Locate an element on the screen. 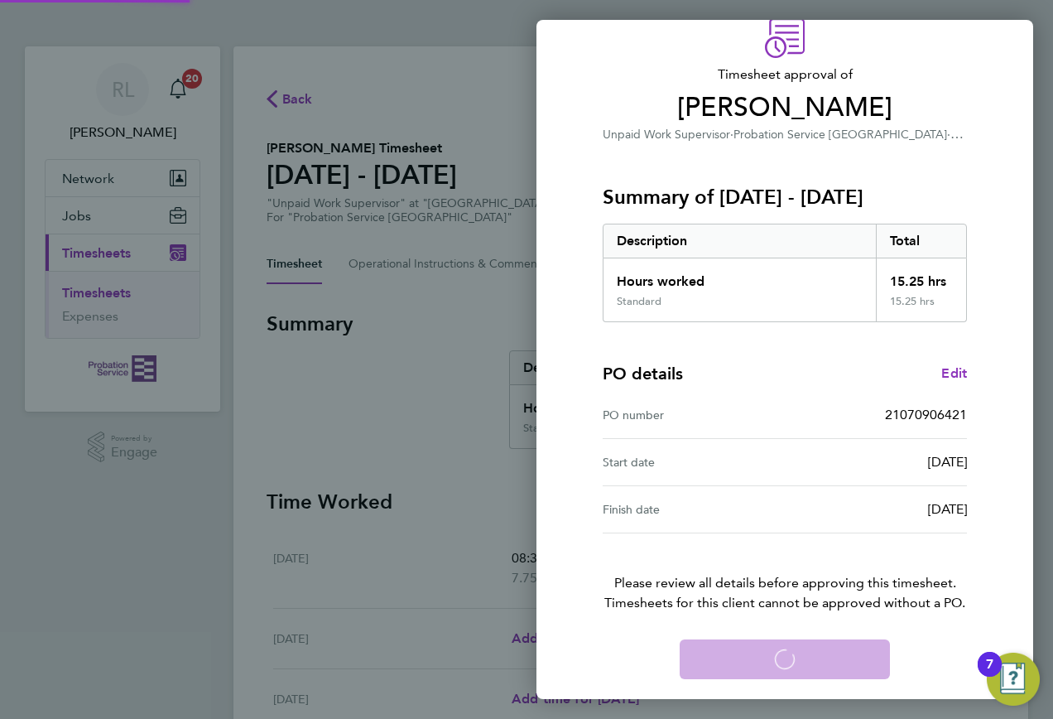  div: Description is located at coordinates (739, 241).